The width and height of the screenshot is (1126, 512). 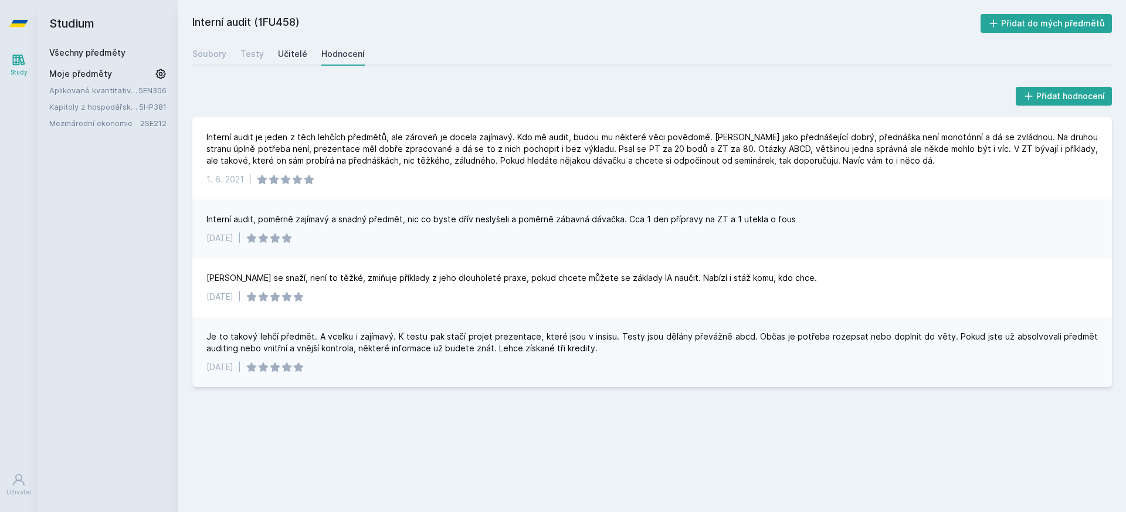 I want to click on a: 5EN306, so click(x=152, y=90).